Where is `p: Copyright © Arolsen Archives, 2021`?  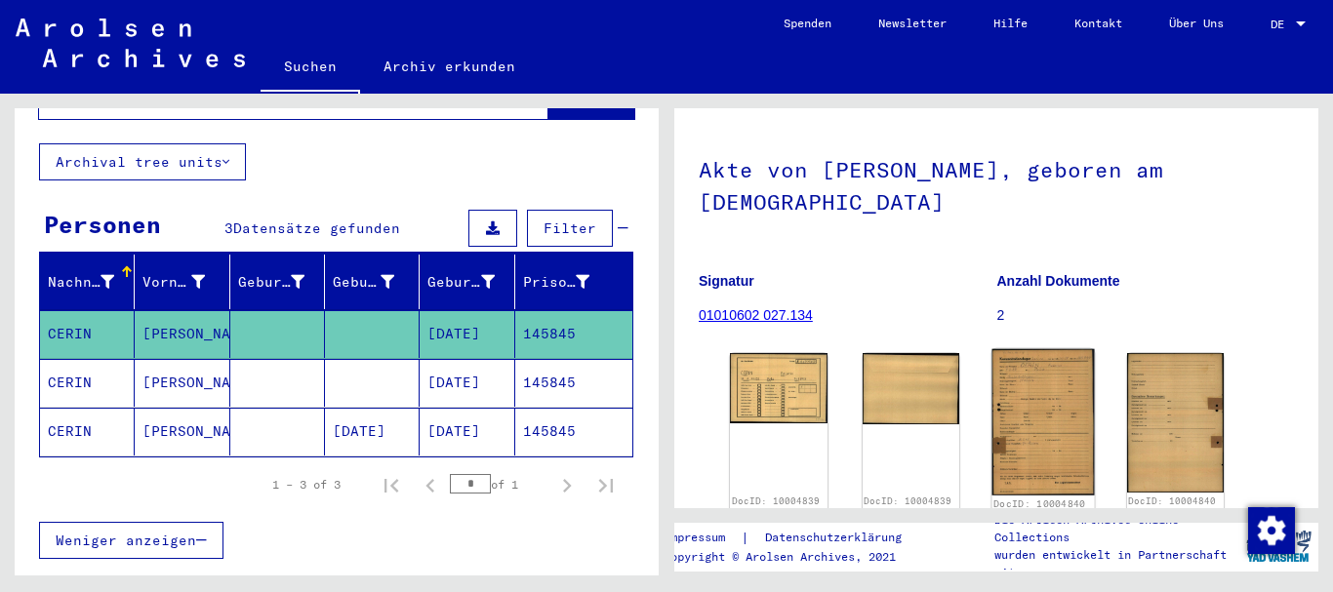 p: Copyright © Arolsen Archives, 2021 is located at coordinates (794, 557).